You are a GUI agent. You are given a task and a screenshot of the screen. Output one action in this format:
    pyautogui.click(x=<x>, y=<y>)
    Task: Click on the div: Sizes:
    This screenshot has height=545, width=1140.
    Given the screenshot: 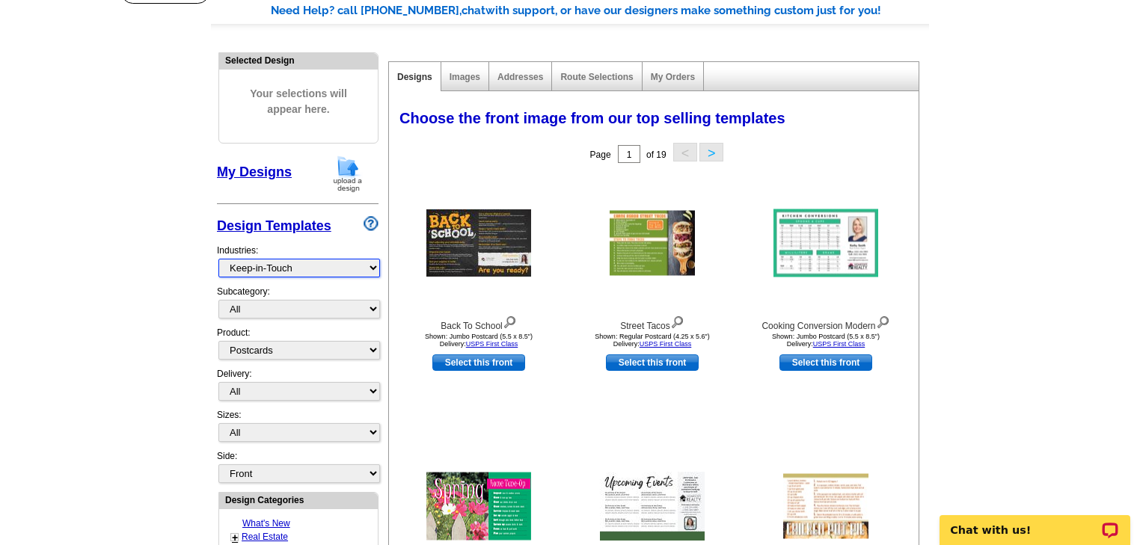 What is the action you would take?
    pyautogui.click(x=298, y=429)
    